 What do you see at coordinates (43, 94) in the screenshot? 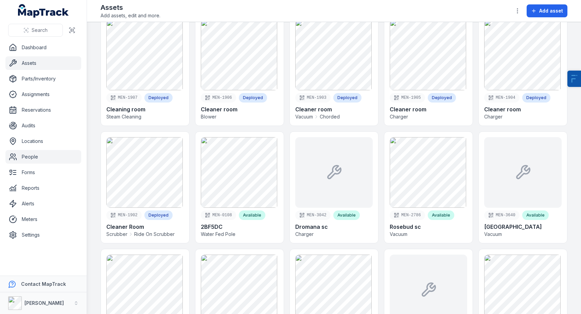
I see `a: Assignments` at bounding box center [43, 94].